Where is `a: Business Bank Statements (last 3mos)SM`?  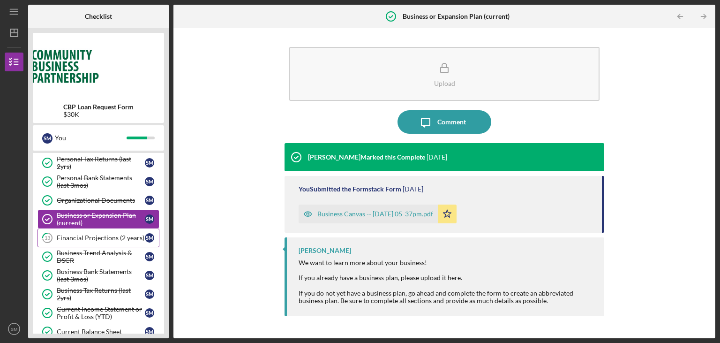 a: Business Bank Statements (last 3mos)SM is located at coordinates (98, 275).